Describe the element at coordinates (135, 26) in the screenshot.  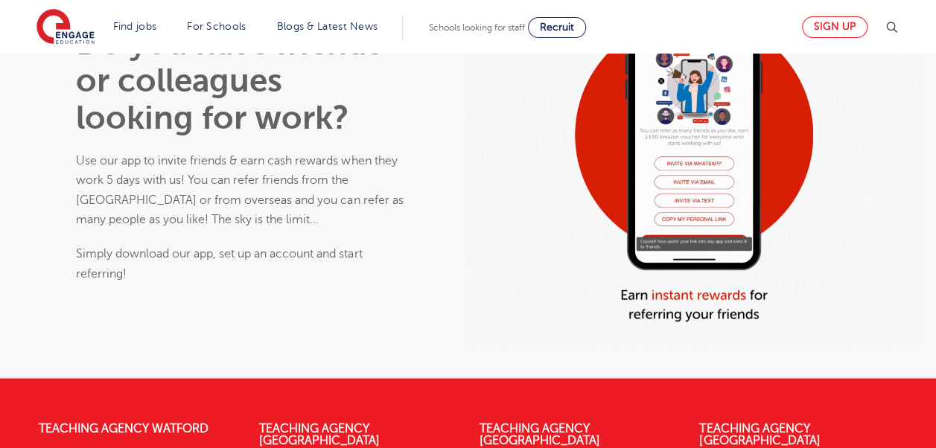
I see `a: Find jobs` at that location.